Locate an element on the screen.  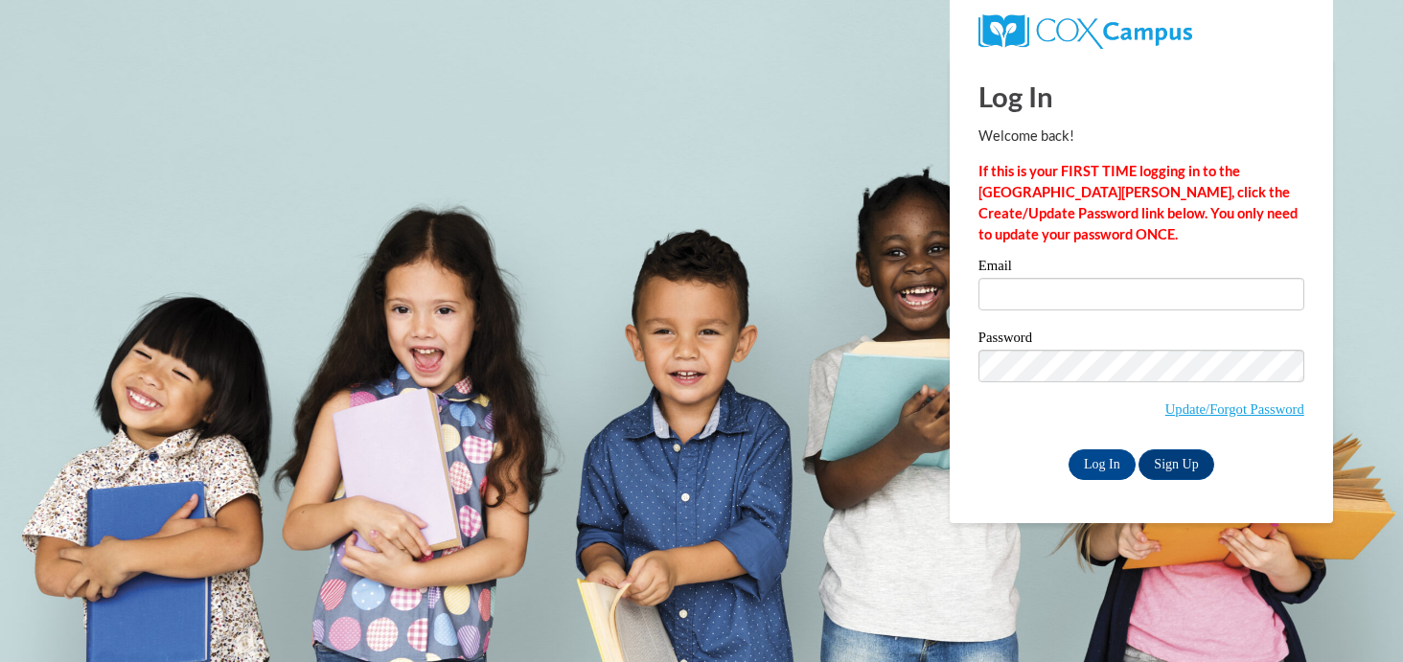
p: Welcome back! is located at coordinates (1141, 136).